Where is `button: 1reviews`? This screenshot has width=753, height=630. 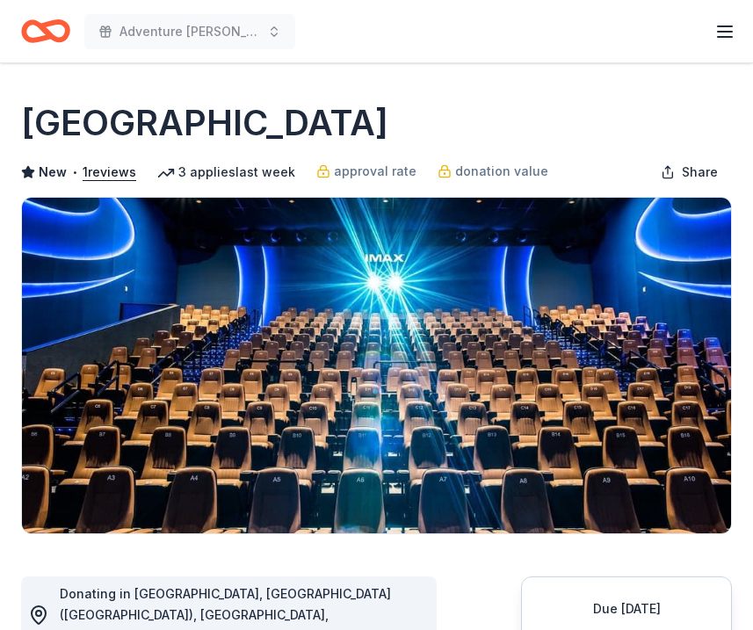 button: 1reviews is located at coordinates (109, 172).